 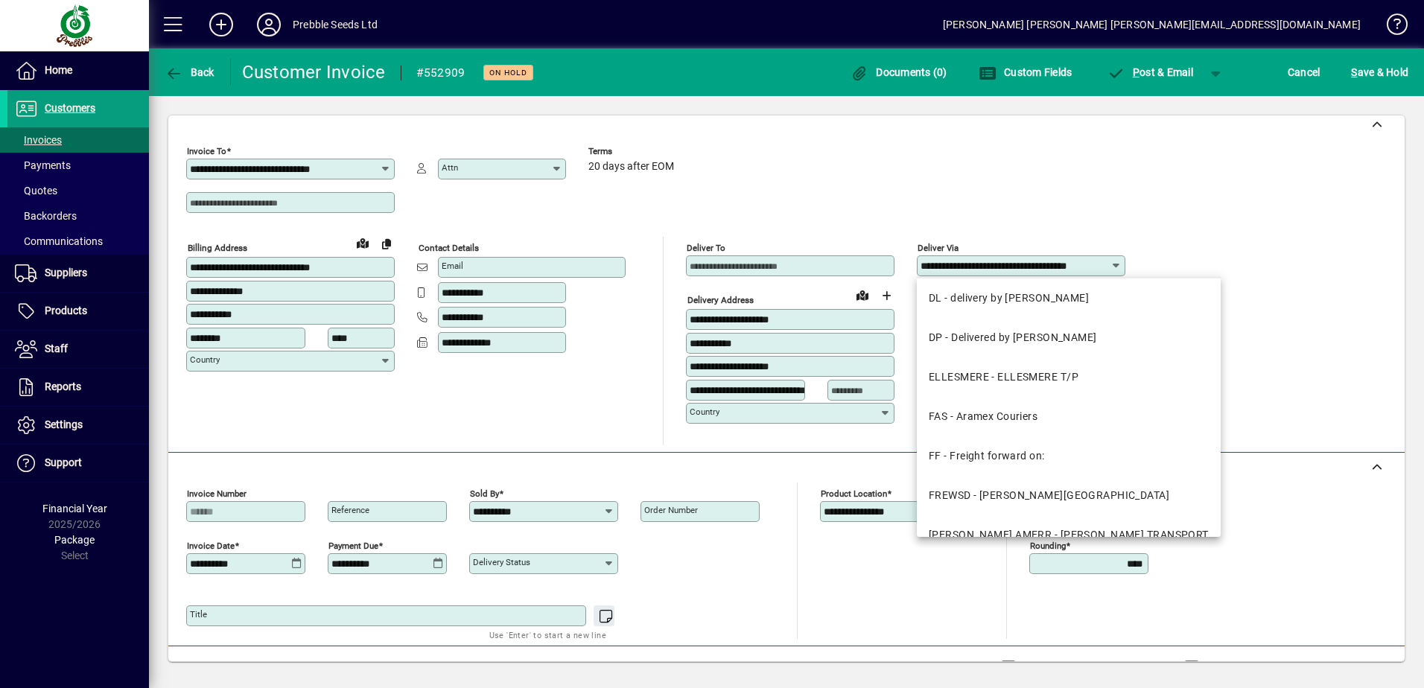 I want to click on mat-label: Invoice date, so click(x=211, y=546).